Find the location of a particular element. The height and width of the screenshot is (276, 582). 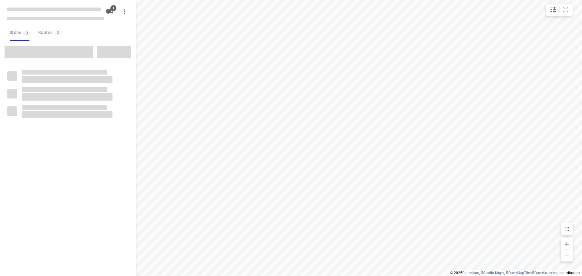

li: © 2025 , © , © © contributors is located at coordinates (515, 273).